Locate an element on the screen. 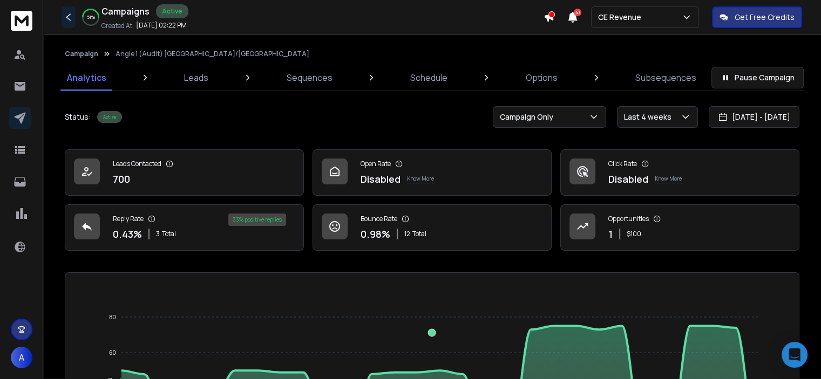  button: Campaign is located at coordinates (81, 54).